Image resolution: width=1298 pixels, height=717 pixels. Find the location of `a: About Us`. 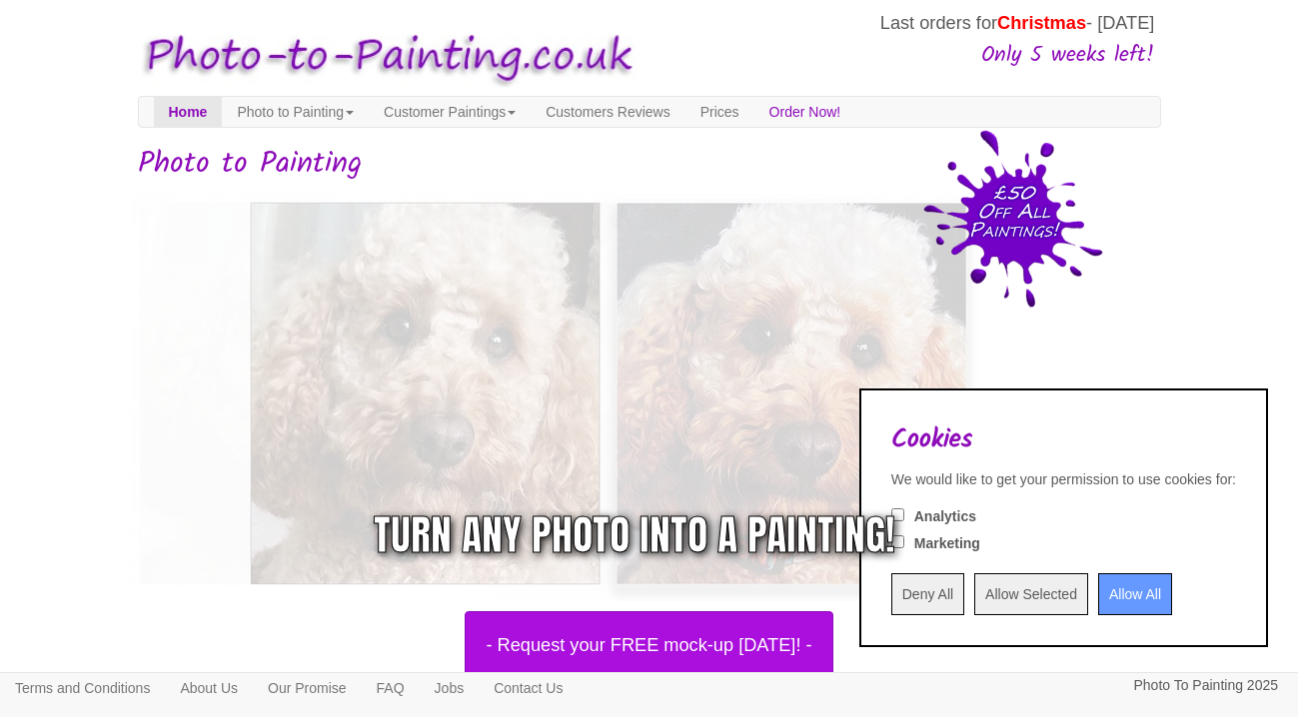

a: About Us is located at coordinates (209, 688).